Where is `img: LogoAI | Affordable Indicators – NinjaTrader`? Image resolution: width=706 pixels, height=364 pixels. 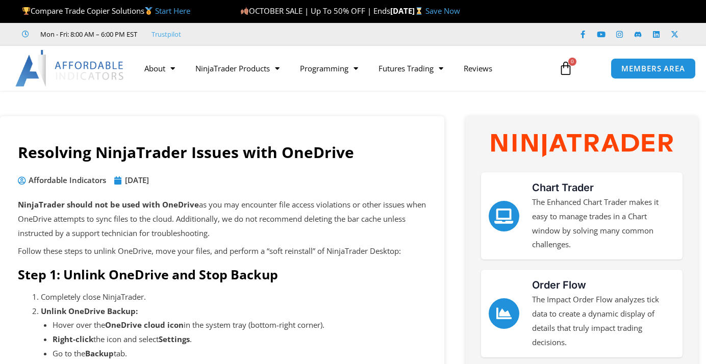
img: LogoAI | Affordable Indicators – NinjaTrader is located at coordinates (70, 68).